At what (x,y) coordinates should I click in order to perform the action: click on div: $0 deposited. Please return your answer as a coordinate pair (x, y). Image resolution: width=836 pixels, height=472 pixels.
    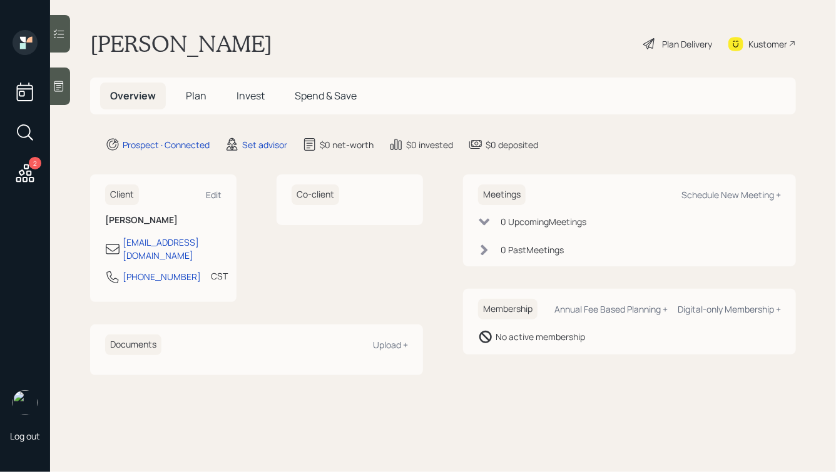
    Looking at the image, I should click on (512, 145).